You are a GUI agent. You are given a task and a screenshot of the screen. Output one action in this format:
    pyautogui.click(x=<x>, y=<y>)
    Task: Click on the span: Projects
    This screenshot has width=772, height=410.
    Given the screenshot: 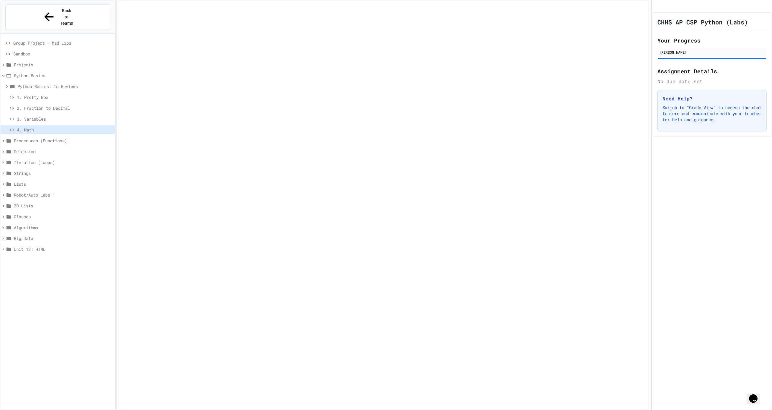 What is the action you would take?
    pyautogui.click(x=63, y=65)
    